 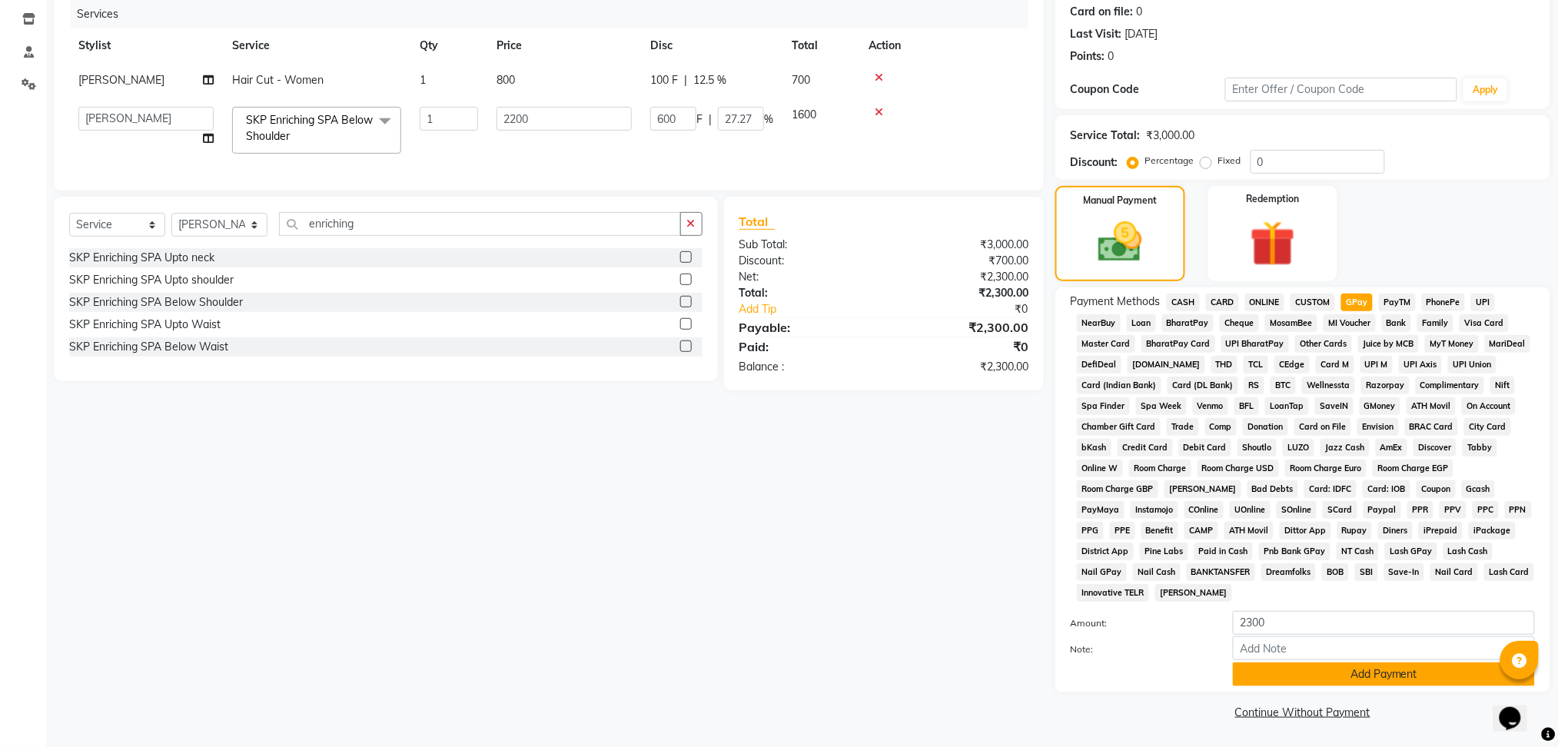 What do you see at coordinates (1349, 323) in the screenshot?
I see `span: MI Voucher` at bounding box center [1349, 323].